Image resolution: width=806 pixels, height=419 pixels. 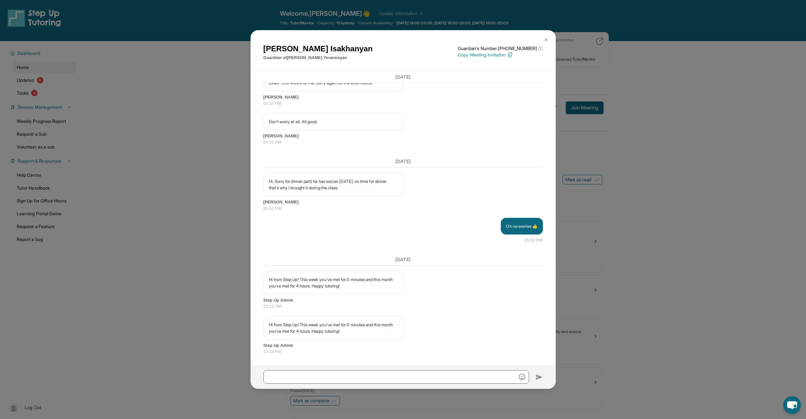 I want to click on p: Don't worry at all. All good., so click(x=333, y=122).